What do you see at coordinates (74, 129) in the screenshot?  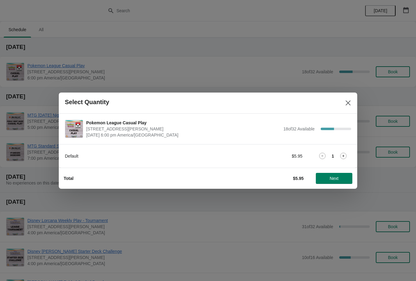 I see `img: Pokemon League Casual Play | 2040 Louetta Rd Ste I Spring, TX 77388 | August 28 | 6:00 pm America...` at bounding box center [74, 129].